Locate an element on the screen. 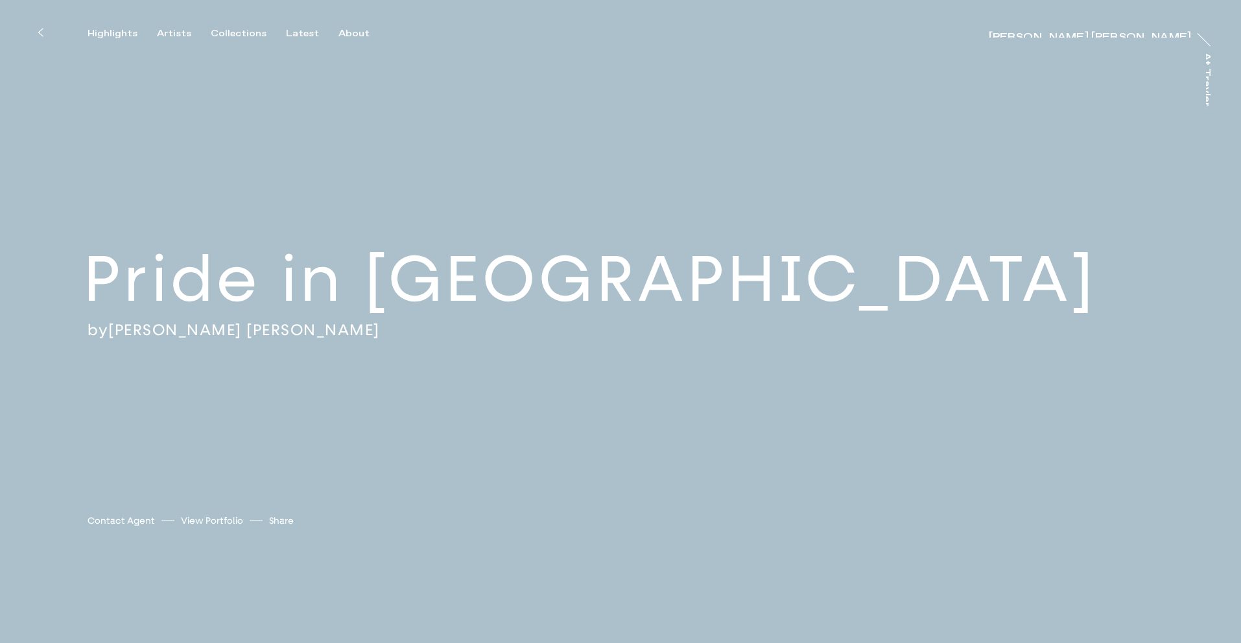 The width and height of the screenshot is (1241, 643). div: At Trayler is located at coordinates (1206, 80).